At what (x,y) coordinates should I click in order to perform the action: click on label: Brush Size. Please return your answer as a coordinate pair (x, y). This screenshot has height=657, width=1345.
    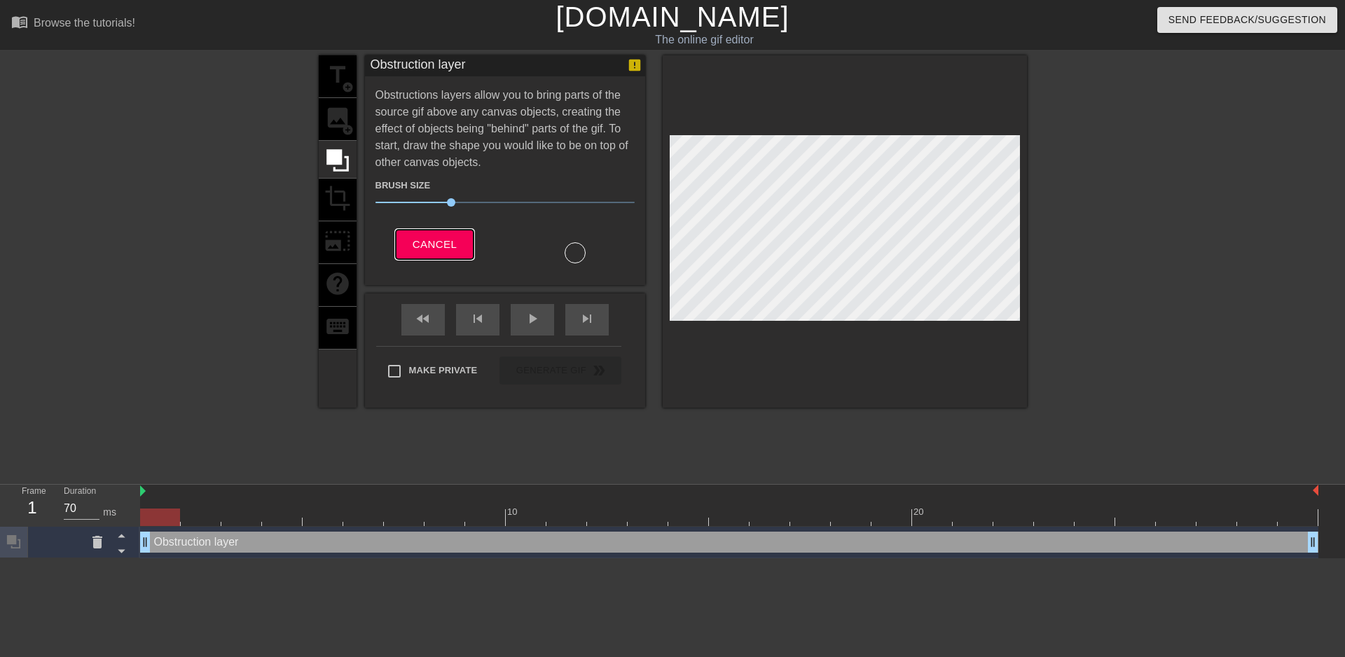
    Looking at the image, I should click on (403, 186).